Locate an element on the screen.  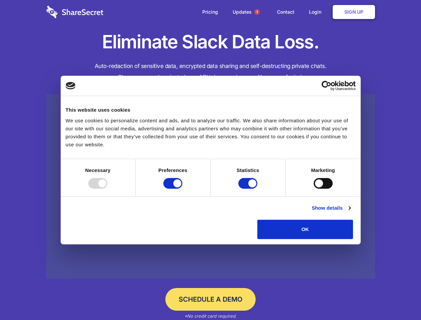
strong: Statistics is located at coordinates (248, 170).